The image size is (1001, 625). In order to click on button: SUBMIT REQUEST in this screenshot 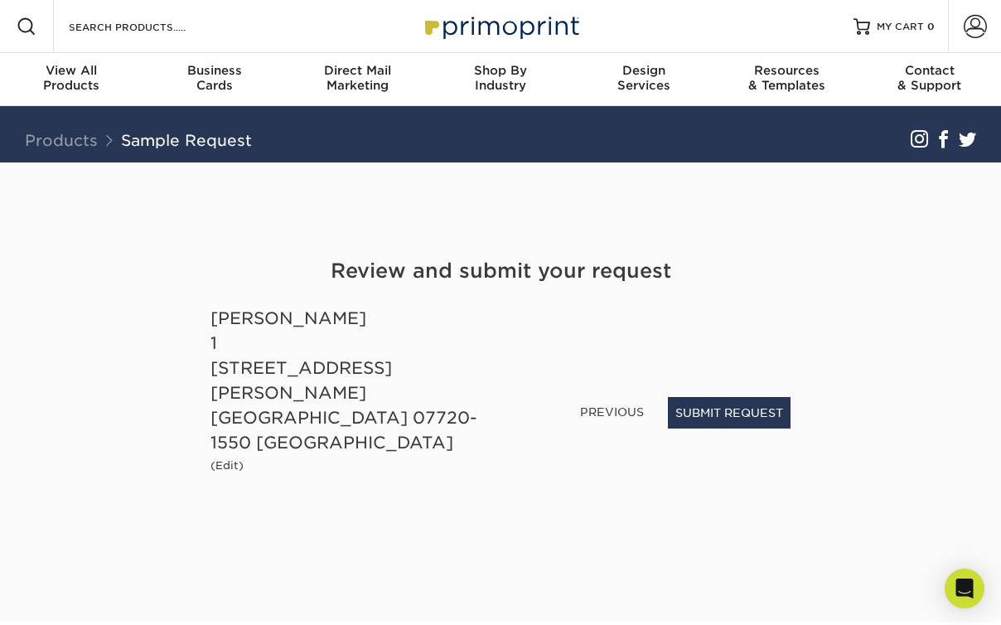, I will do `click(729, 413)`.